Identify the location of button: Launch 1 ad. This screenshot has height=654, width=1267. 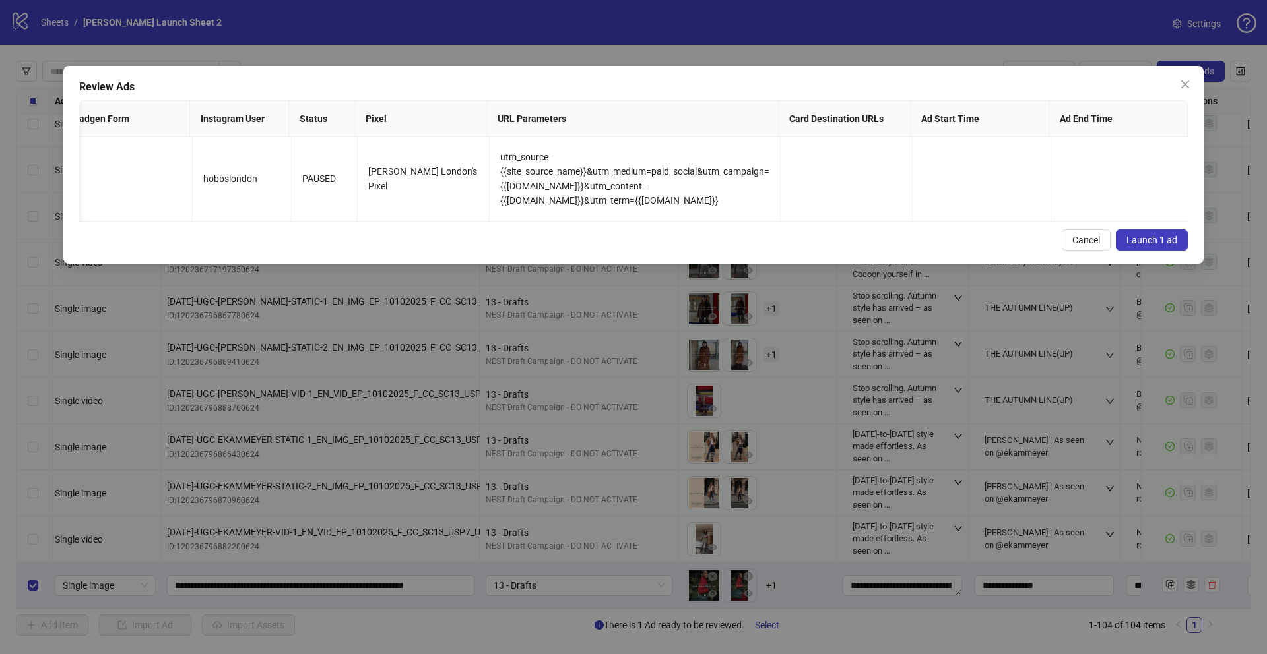
(1151, 240).